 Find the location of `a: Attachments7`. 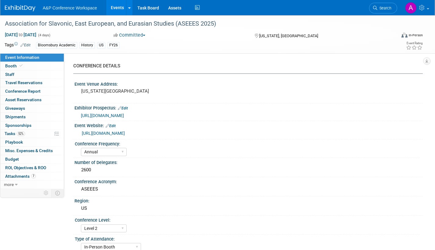

a: Attachments7 is located at coordinates (32, 176).